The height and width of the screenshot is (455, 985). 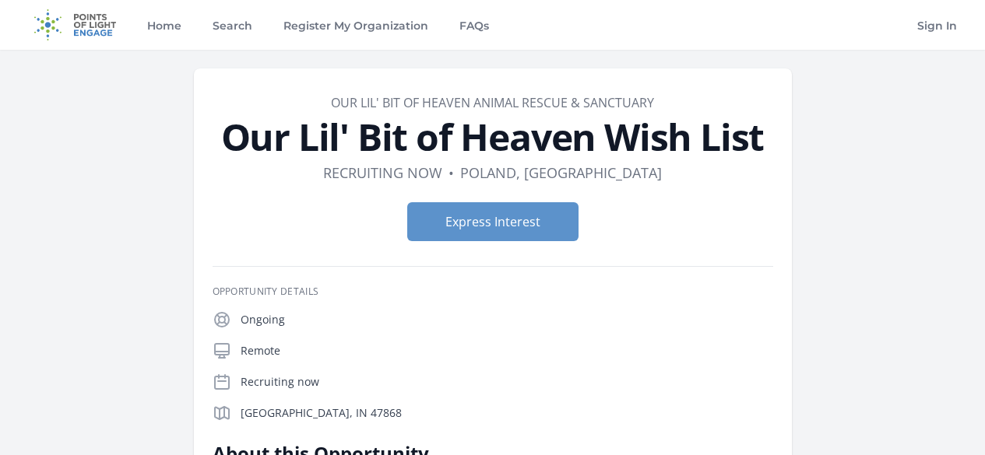 I want to click on p: Remote, so click(x=507, y=351).